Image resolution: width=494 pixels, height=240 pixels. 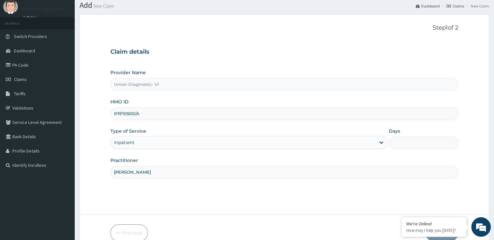 I want to click on div: Chat with us now, so click(x=71, y=41).